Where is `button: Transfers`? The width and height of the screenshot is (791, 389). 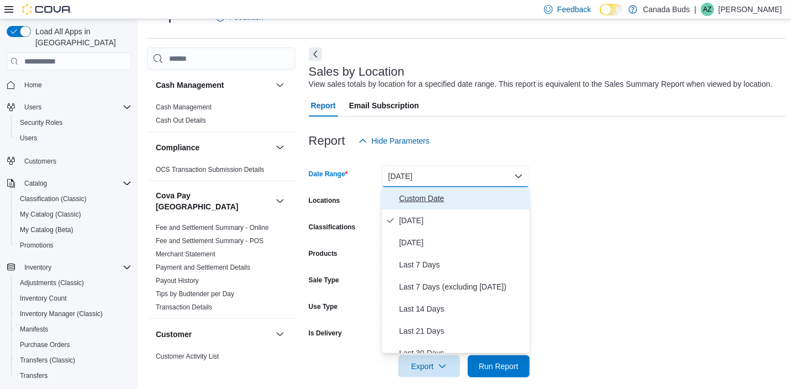
button: Transfers is located at coordinates (73, 375).